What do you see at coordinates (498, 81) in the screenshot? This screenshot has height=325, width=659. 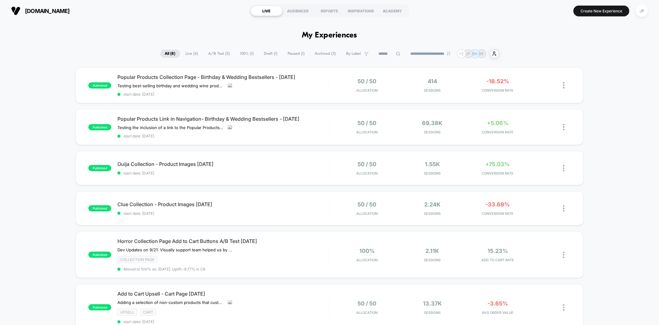 I see `span: -18.52%` at bounding box center [498, 81].